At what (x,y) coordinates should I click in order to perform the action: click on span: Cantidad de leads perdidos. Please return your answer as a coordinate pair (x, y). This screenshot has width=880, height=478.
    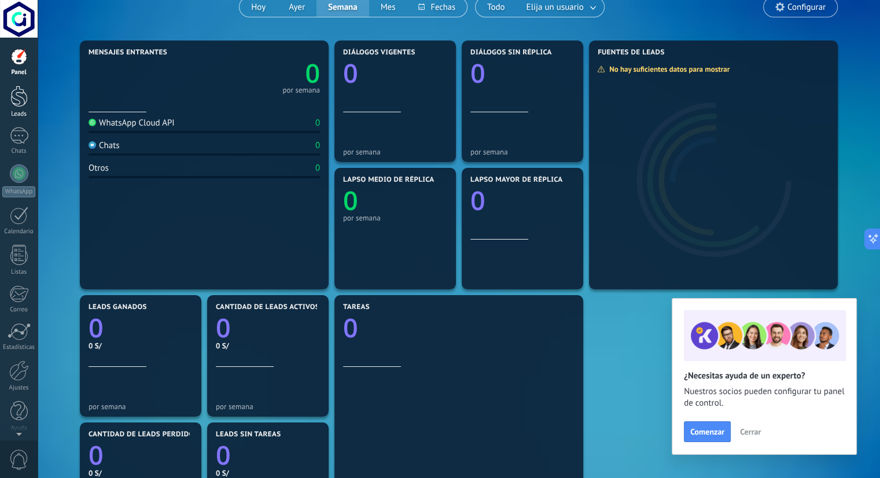
    Looking at the image, I should click on (143, 434).